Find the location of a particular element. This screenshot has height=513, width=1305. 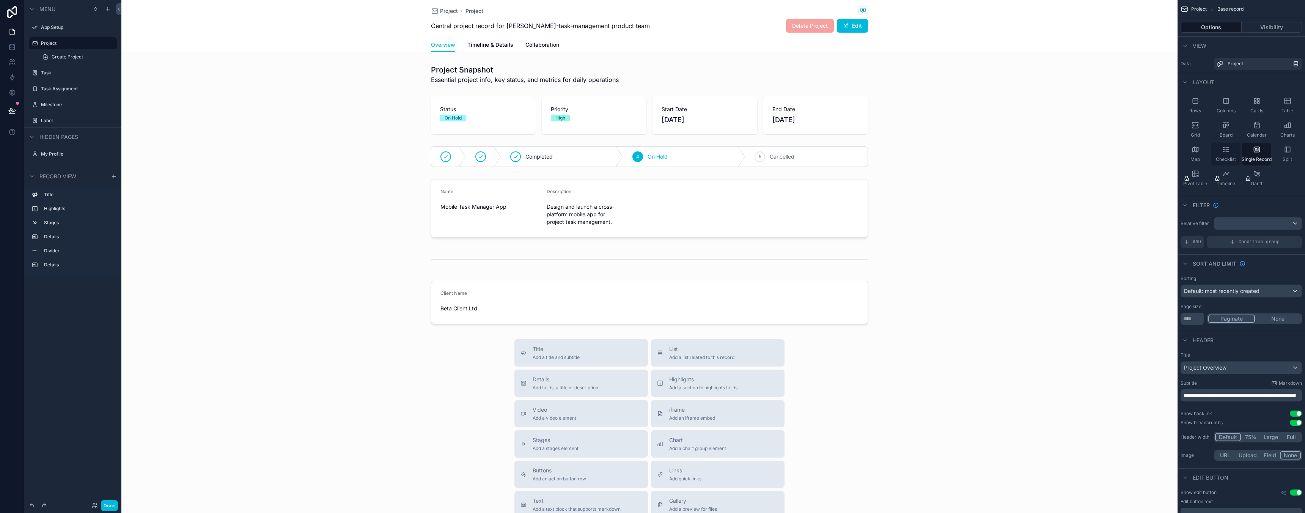

span: Table is located at coordinates (1287, 111).